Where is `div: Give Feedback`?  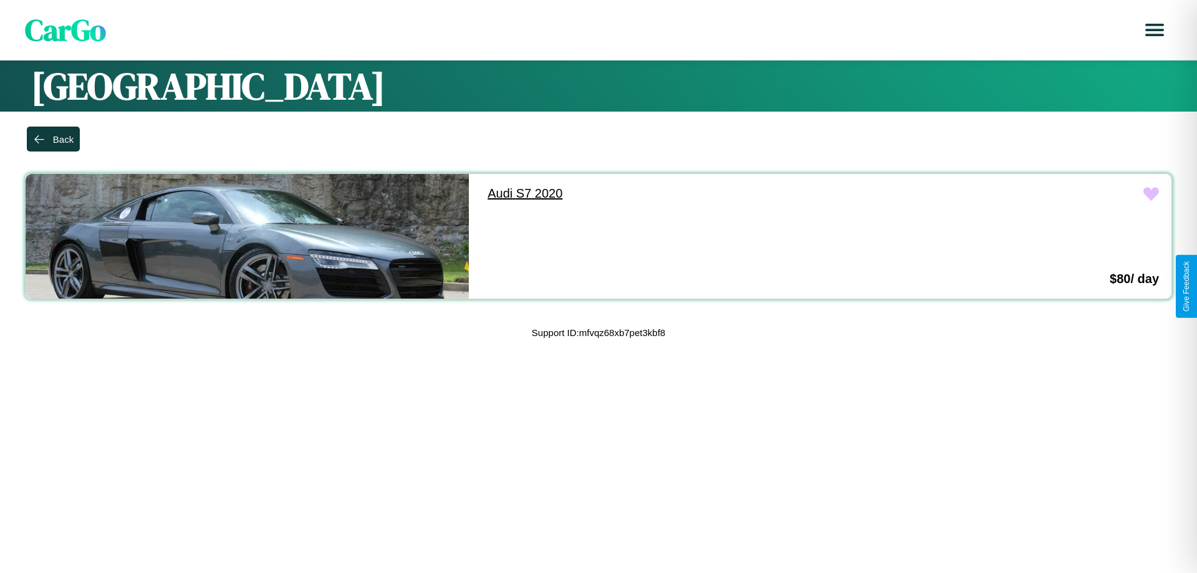 div: Give Feedback is located at coordinates (1186, 286).